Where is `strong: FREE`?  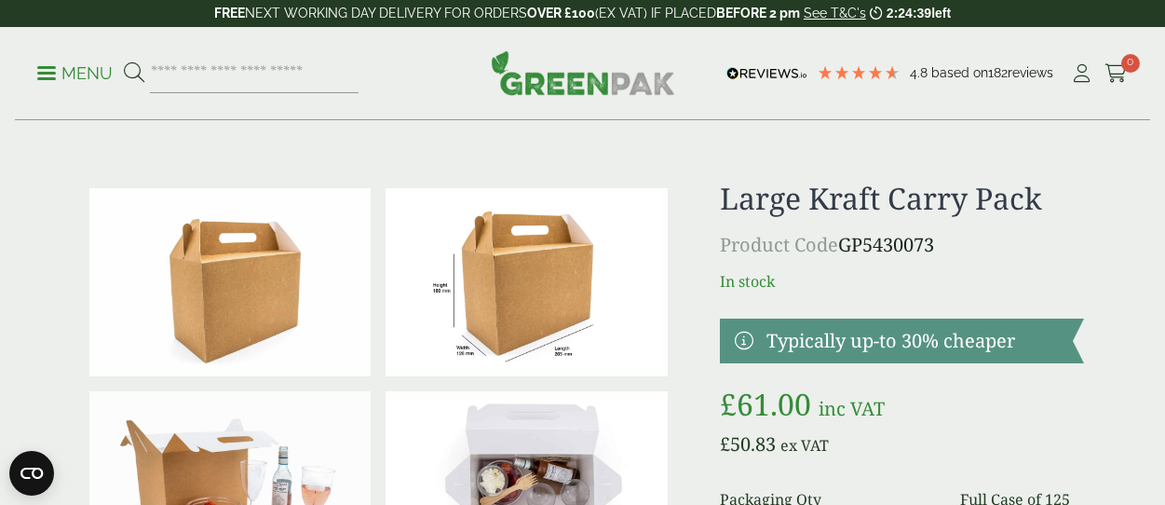 strong: FREE is located at coordinates (229, 13).